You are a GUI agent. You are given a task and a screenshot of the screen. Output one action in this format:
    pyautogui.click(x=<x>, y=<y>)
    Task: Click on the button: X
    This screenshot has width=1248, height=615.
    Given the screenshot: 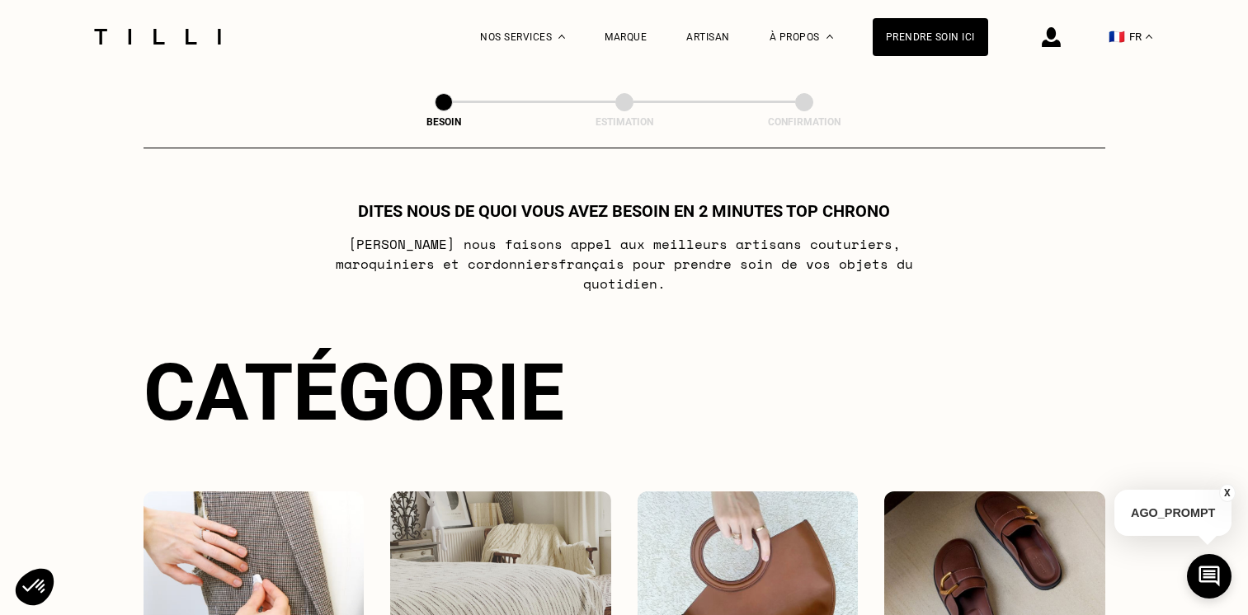 What is the action you would take?
    pyautogui.click(x=1227, y=493)
    